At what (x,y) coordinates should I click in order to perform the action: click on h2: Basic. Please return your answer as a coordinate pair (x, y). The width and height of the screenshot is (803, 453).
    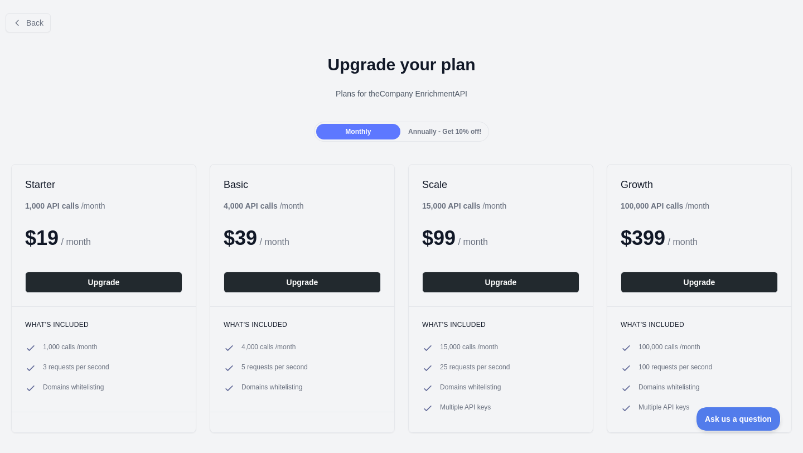
    Looking at the image, I should click on (302, 185).